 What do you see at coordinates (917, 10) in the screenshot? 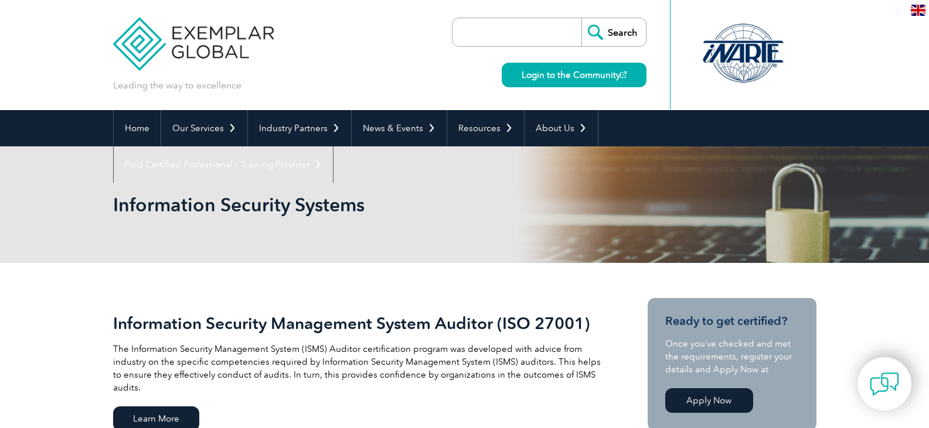
I see `img: en` at bounding box center [917, 10].